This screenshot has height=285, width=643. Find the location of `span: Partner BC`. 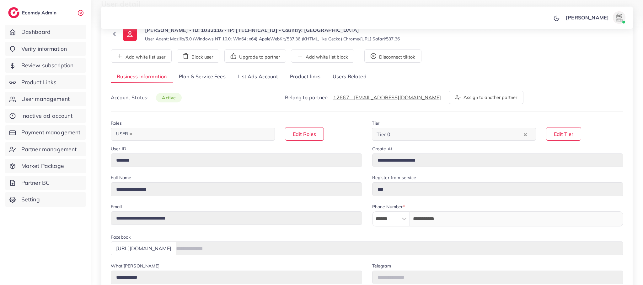

span: Partner BC is located at coordinates (35, 183).